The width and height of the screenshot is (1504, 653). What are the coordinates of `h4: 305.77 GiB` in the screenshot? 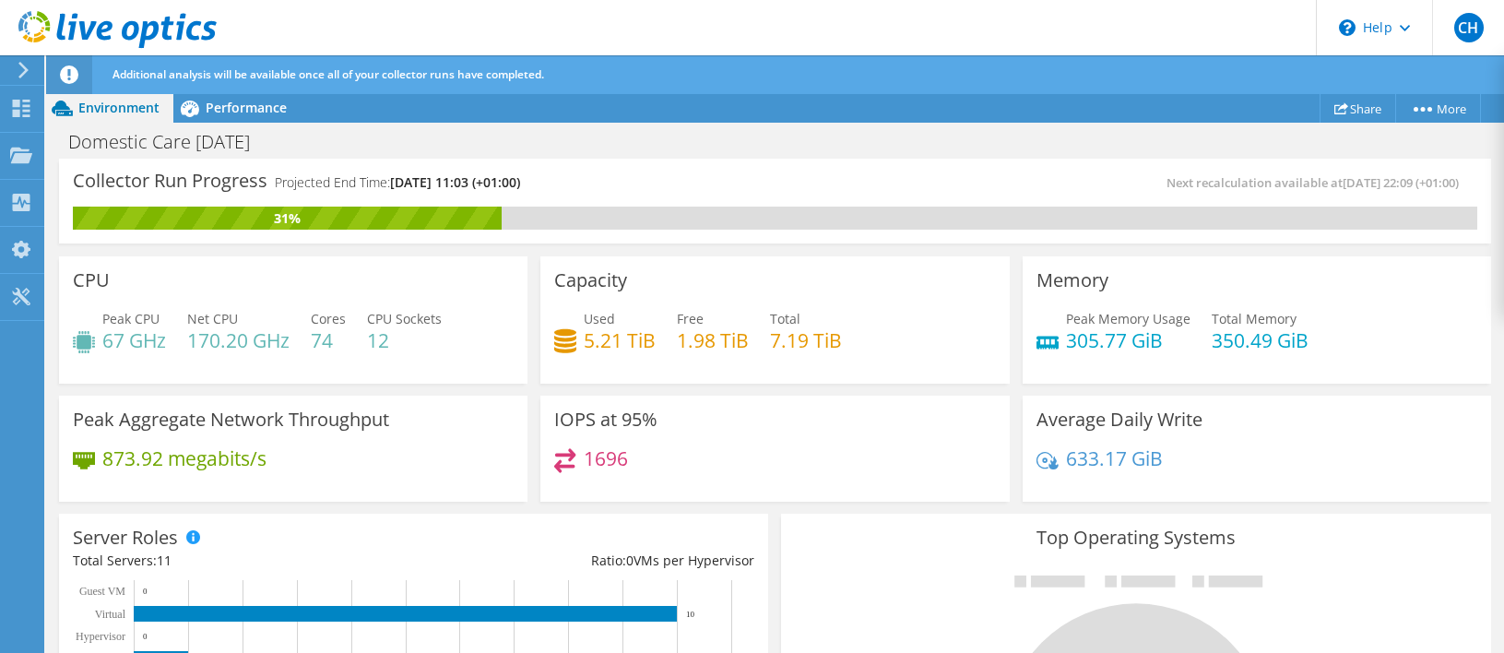 It's located at (1128, 340).